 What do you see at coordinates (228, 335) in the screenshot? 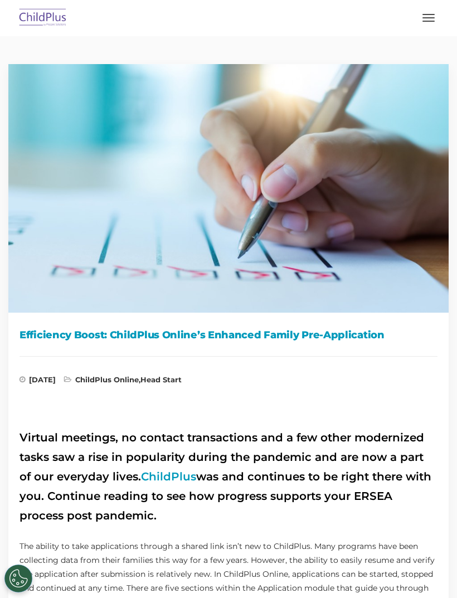
I see `h1: Efficiency Boost: ChildPlus Online’s Enhanced Family Pre-Application` at bounding box center [228, 335].